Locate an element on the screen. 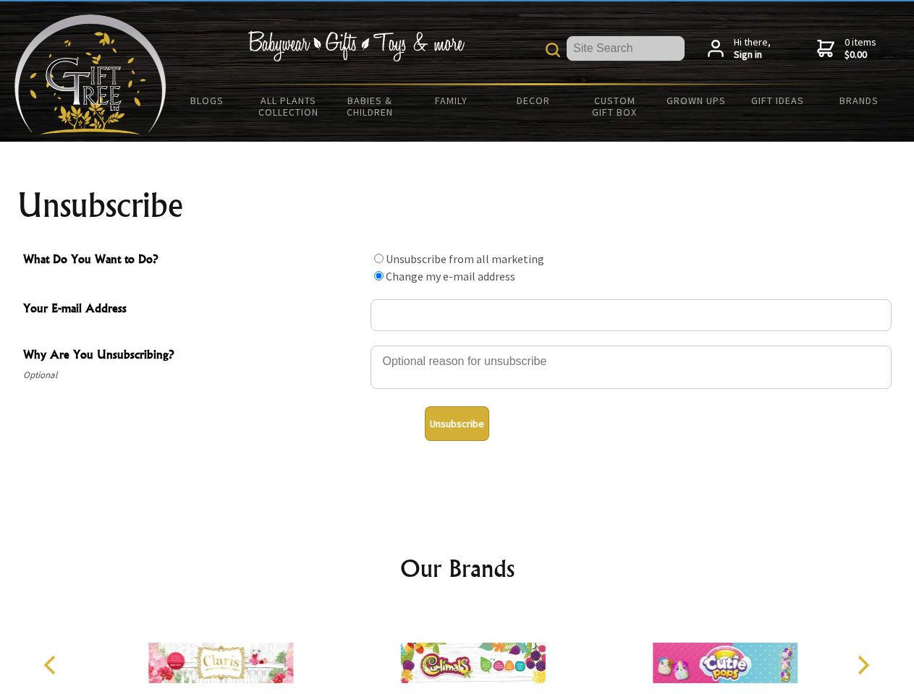  strong: Sign in is located at coordinates (751, 55).